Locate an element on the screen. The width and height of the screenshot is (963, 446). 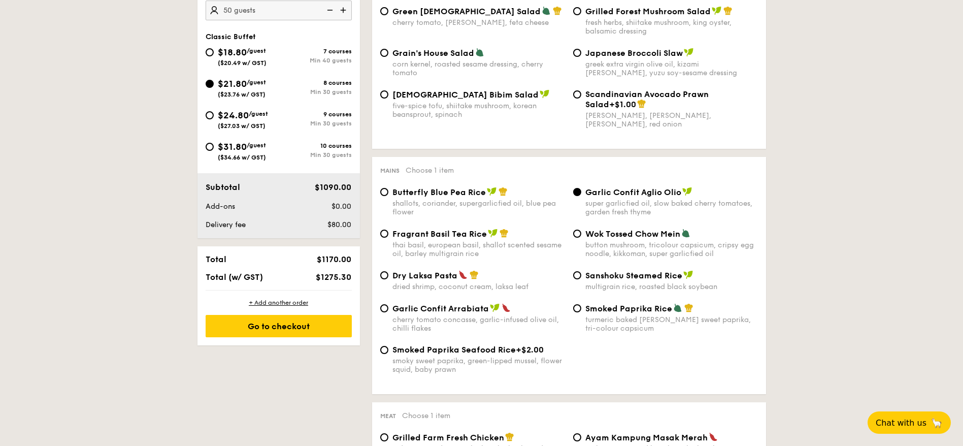
span: $24.80 is located at coordinates (233, 115).